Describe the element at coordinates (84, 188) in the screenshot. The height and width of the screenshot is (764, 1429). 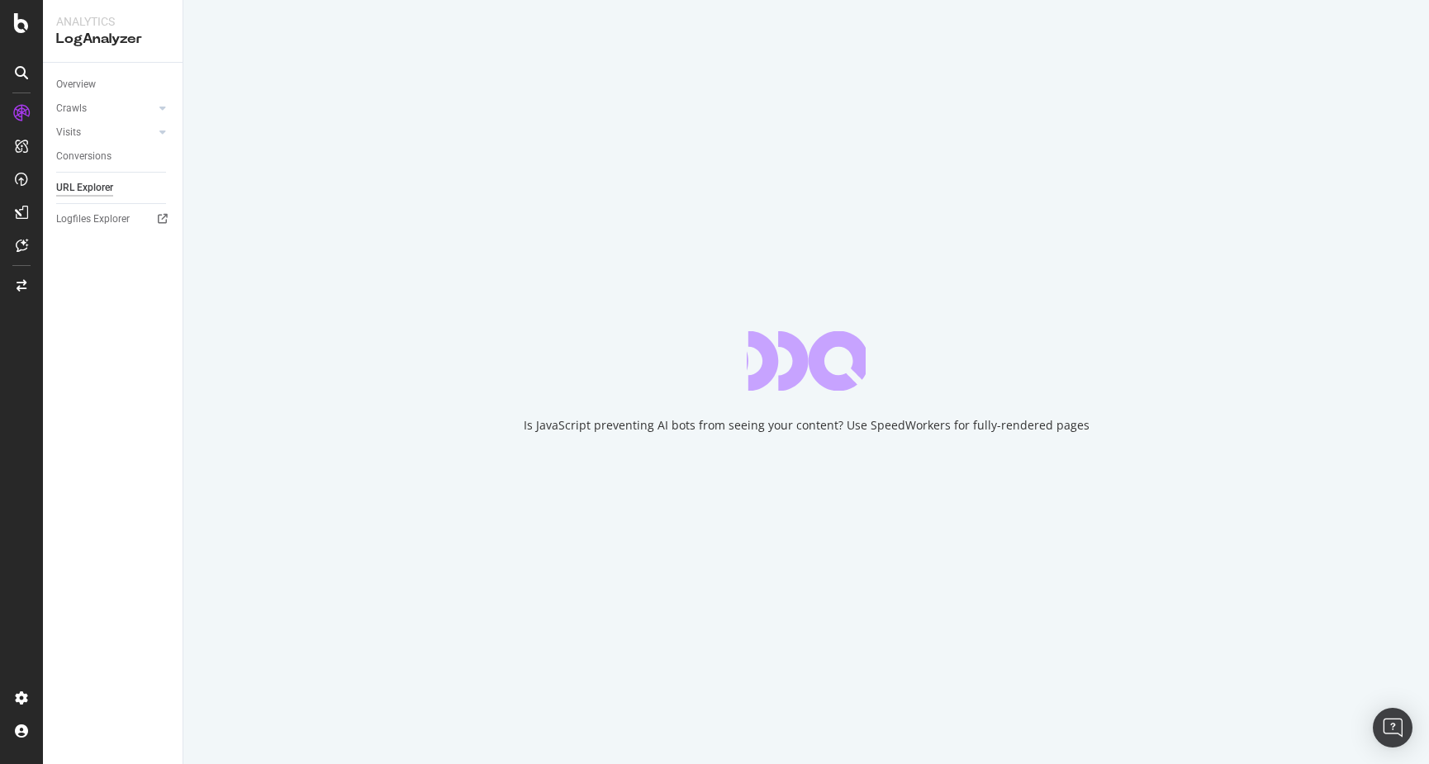
I see `div: URL Explorer` at that location.